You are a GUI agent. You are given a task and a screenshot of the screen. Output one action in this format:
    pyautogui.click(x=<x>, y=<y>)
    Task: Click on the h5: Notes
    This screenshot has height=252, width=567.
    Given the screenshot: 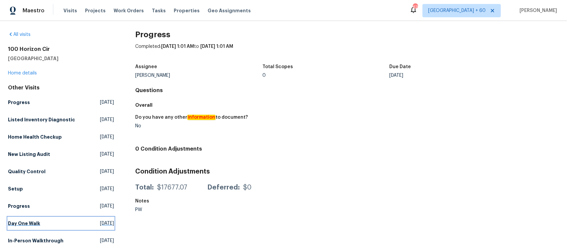 What is the action you would take?
    pyautogui.click(x=142, y=201)
    